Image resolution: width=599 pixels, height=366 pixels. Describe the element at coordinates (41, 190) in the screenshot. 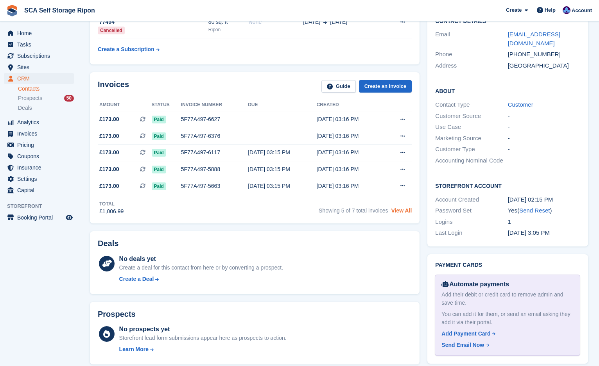

I see `span: Capital` at that location.